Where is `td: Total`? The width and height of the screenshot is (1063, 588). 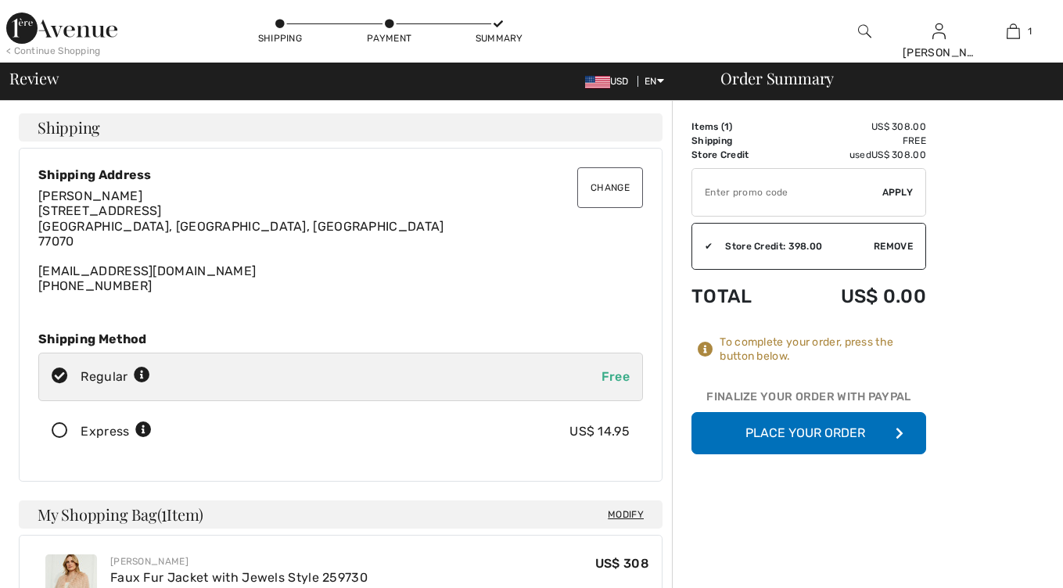 td: Total is located at coordinates (740, 297).